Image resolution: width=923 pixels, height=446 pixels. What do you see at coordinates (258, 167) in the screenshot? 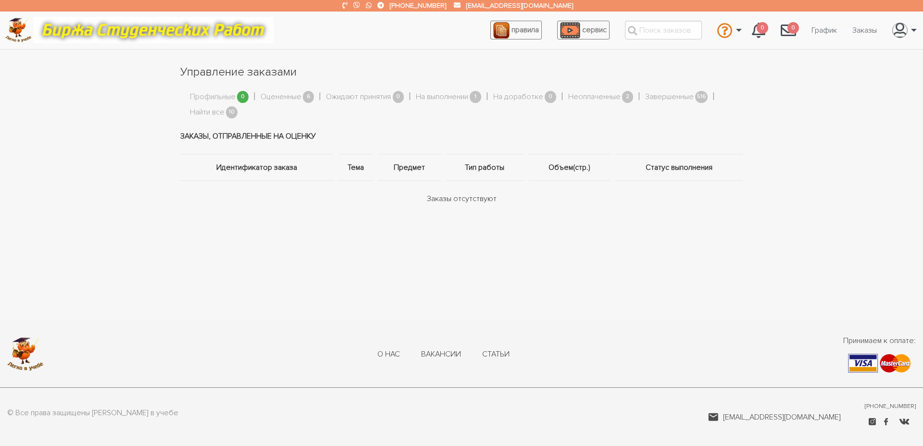
I see `th: Идентификатор заказа` at bounding box center [258, 167].